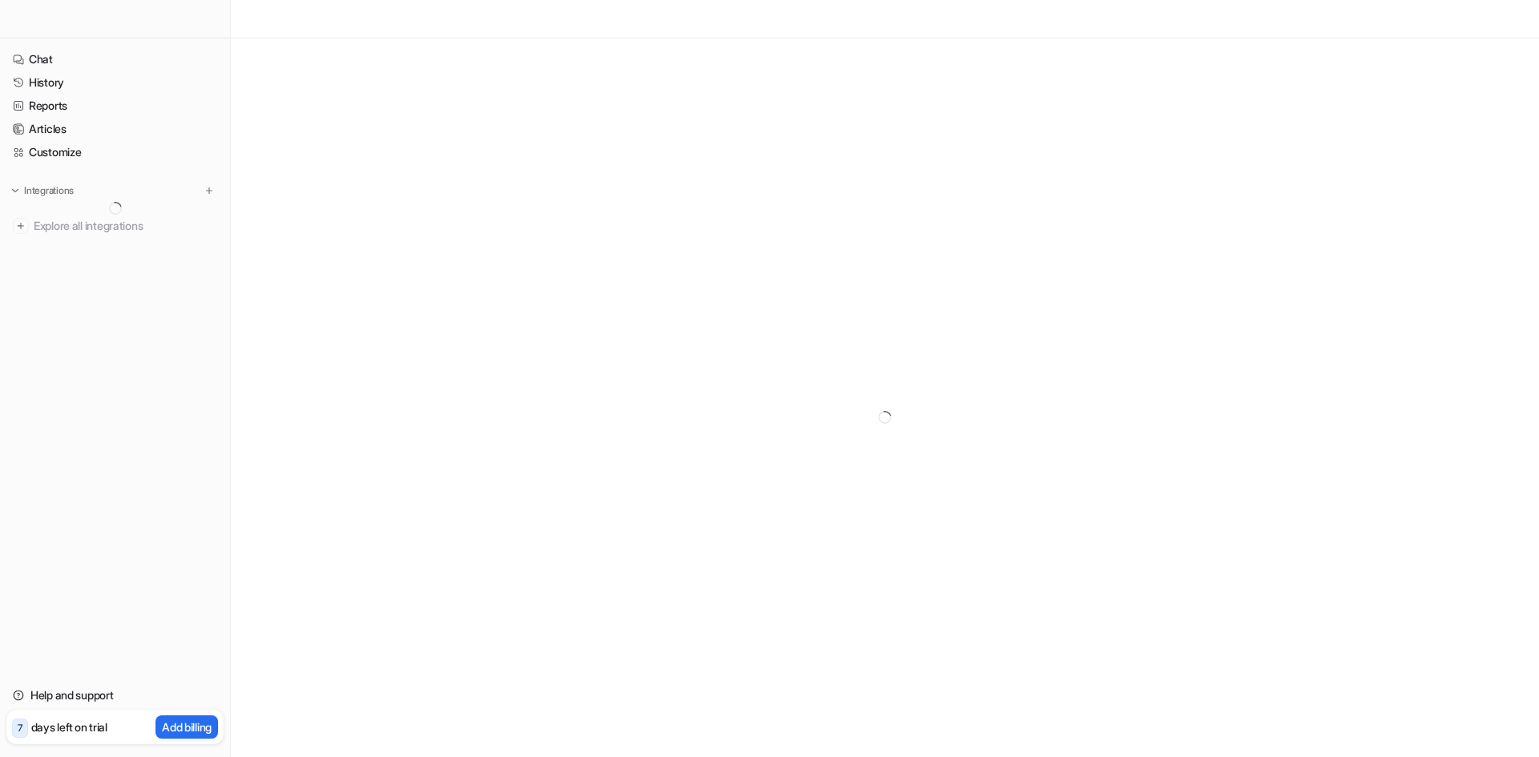 This screenshot has height=757, width=1539. What do you see at coordinates (187, 727) in the screenshot?
I see `button: Add billing` at bounding box center [187, 727].